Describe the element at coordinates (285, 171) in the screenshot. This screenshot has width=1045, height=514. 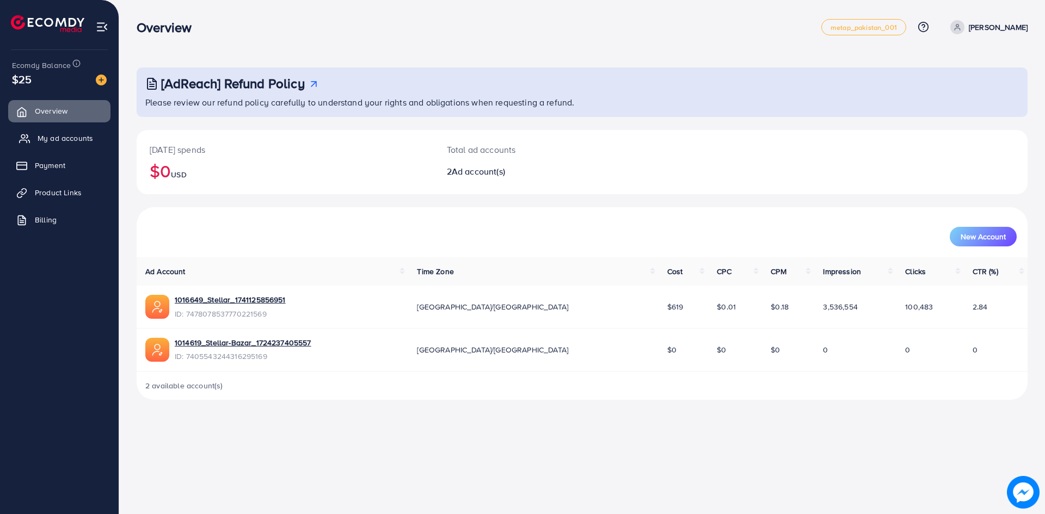
I see `h2: $0` at that location.